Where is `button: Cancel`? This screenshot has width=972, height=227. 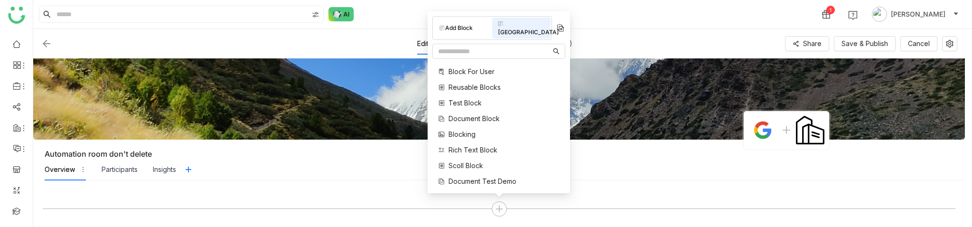
button: Cancel is located at coordinates (918, 44).